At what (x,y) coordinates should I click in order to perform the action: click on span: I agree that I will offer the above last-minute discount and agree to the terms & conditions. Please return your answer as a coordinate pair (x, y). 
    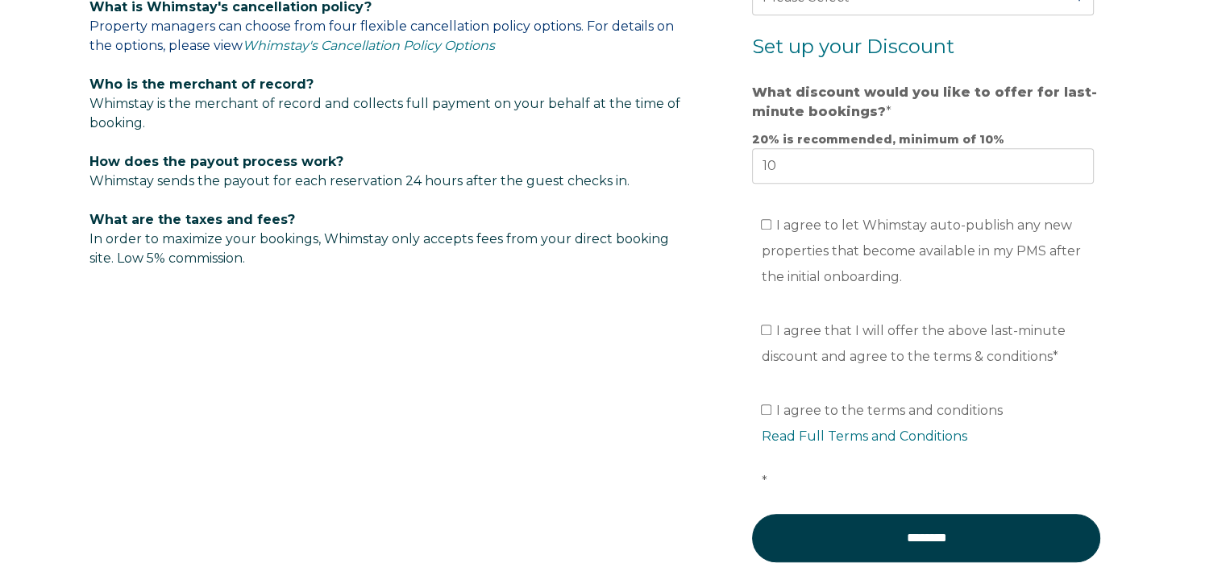
    Looking at the image, I should click on (913, 343).